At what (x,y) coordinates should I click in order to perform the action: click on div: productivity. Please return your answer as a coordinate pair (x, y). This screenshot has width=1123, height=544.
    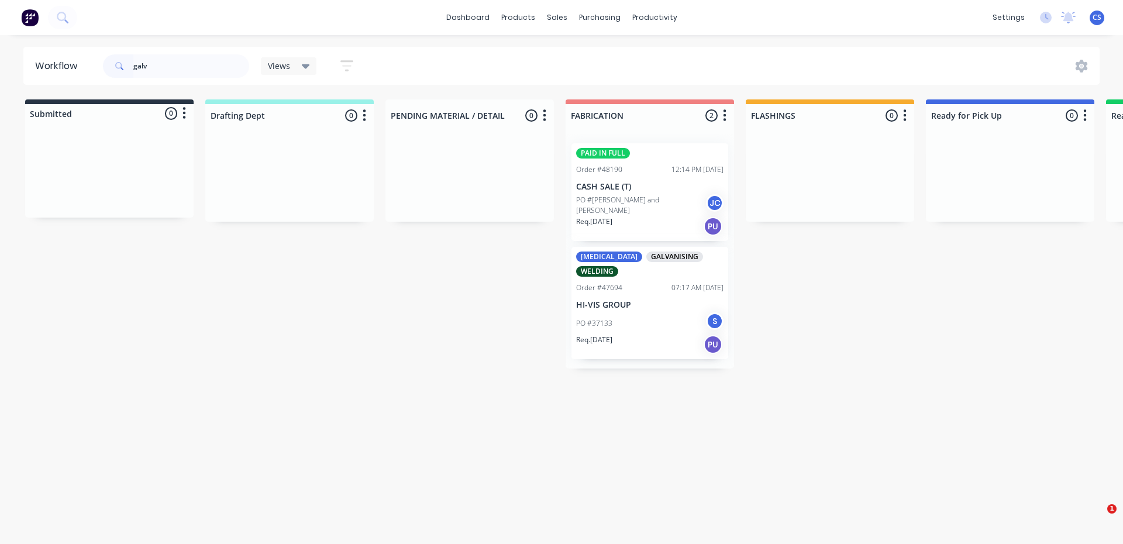
    Looking at the image, I should click on (654, 18).